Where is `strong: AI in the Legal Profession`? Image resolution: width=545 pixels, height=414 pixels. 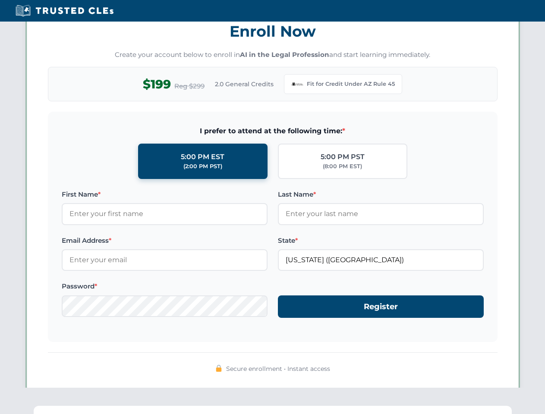
strong: AI in the Legal Profession is located at coordinates (284, 54).